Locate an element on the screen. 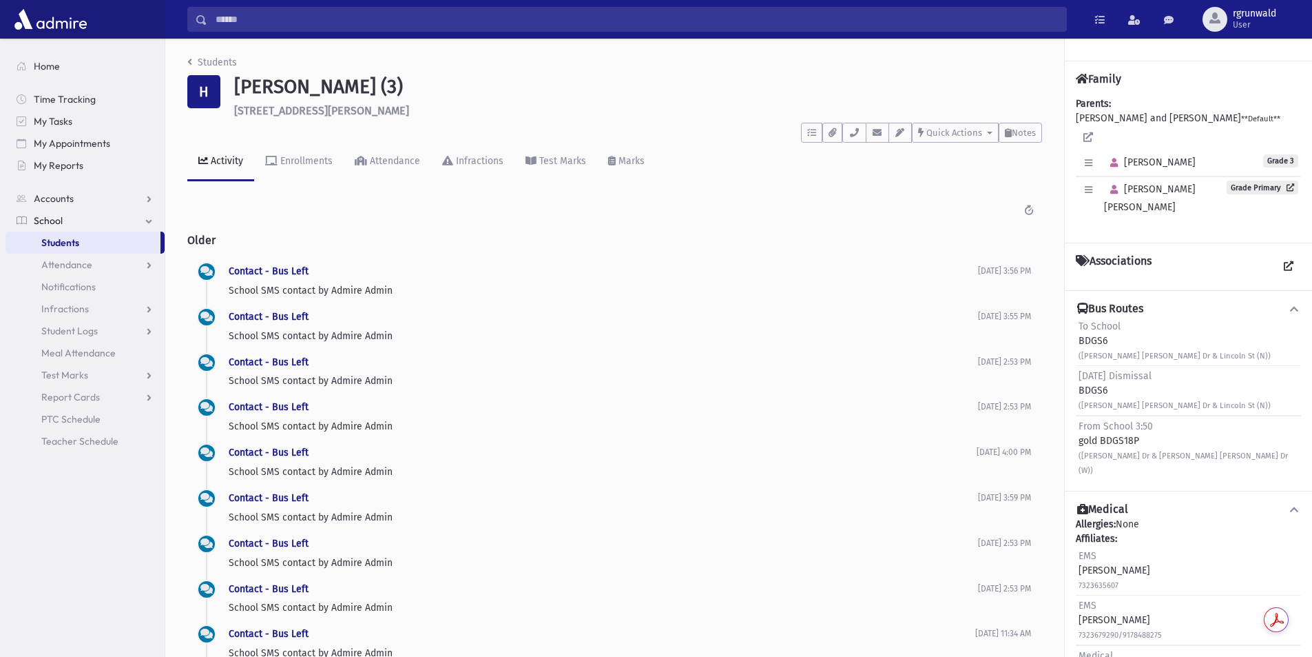 This screenshot has height=657, width=1312. b: Parents: is located at coordinates (1093, 103).